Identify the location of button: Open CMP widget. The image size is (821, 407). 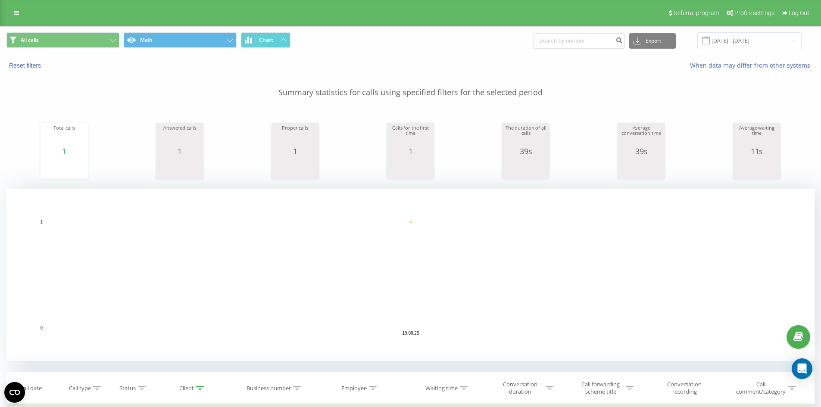
(15, 393).